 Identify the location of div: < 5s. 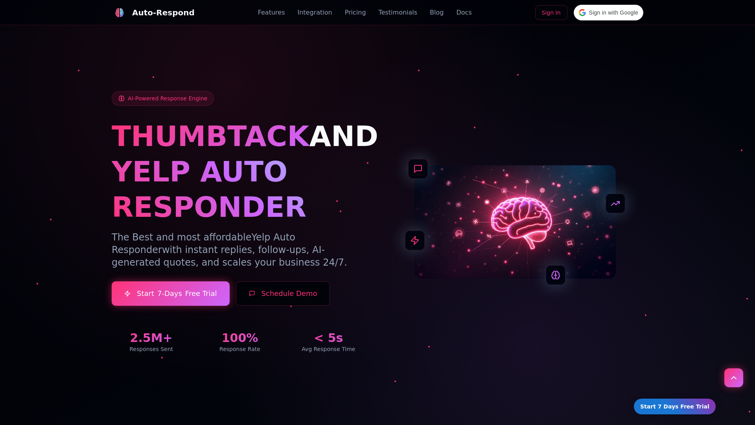
(328, 338).